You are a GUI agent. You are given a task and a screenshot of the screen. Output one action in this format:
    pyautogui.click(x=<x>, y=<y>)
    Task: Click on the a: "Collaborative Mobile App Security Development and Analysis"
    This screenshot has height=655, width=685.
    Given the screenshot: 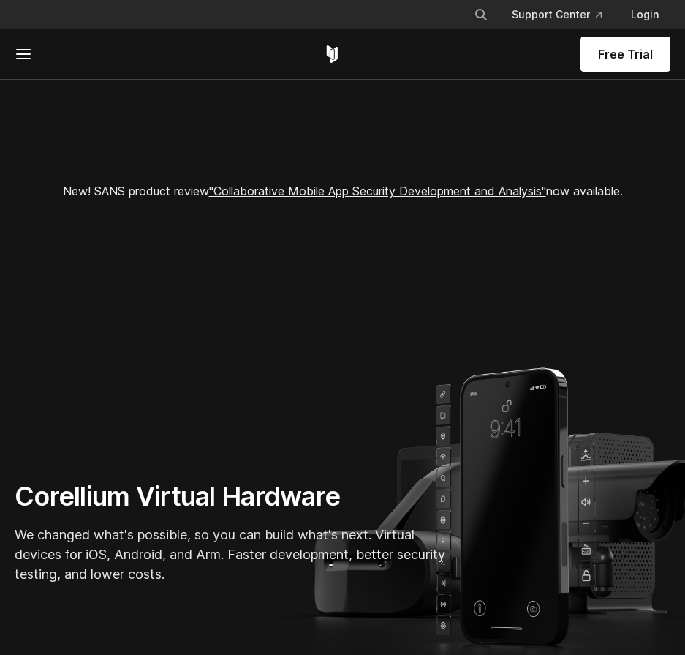 What is the action you would take?
    pyautogui.click(x=377, y=191)
    